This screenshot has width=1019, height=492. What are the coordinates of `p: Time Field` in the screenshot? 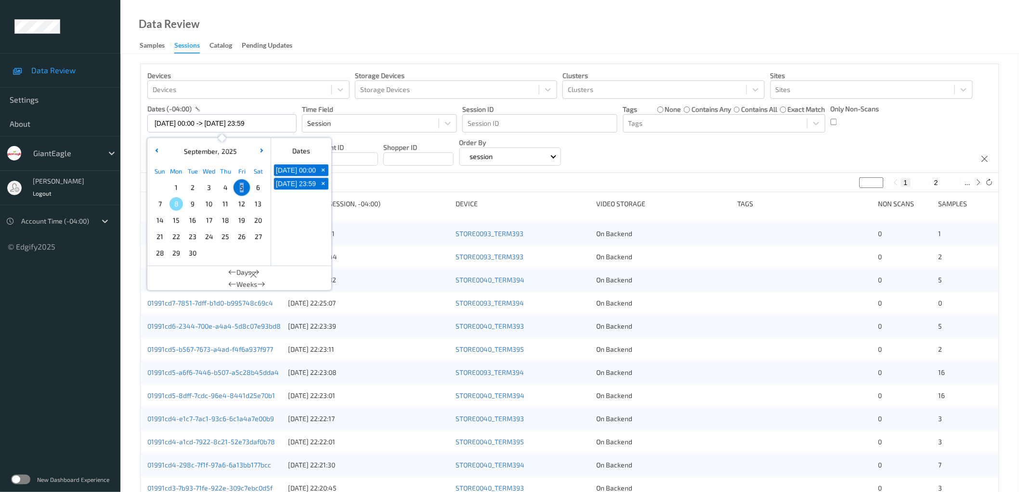 It's located at (379, 109).